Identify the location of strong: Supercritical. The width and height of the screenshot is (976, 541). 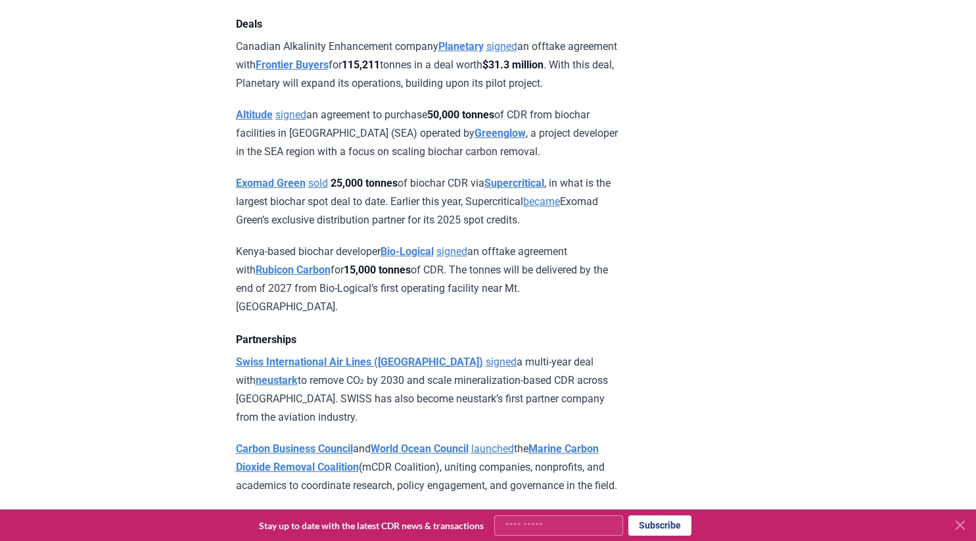
(514, 183).